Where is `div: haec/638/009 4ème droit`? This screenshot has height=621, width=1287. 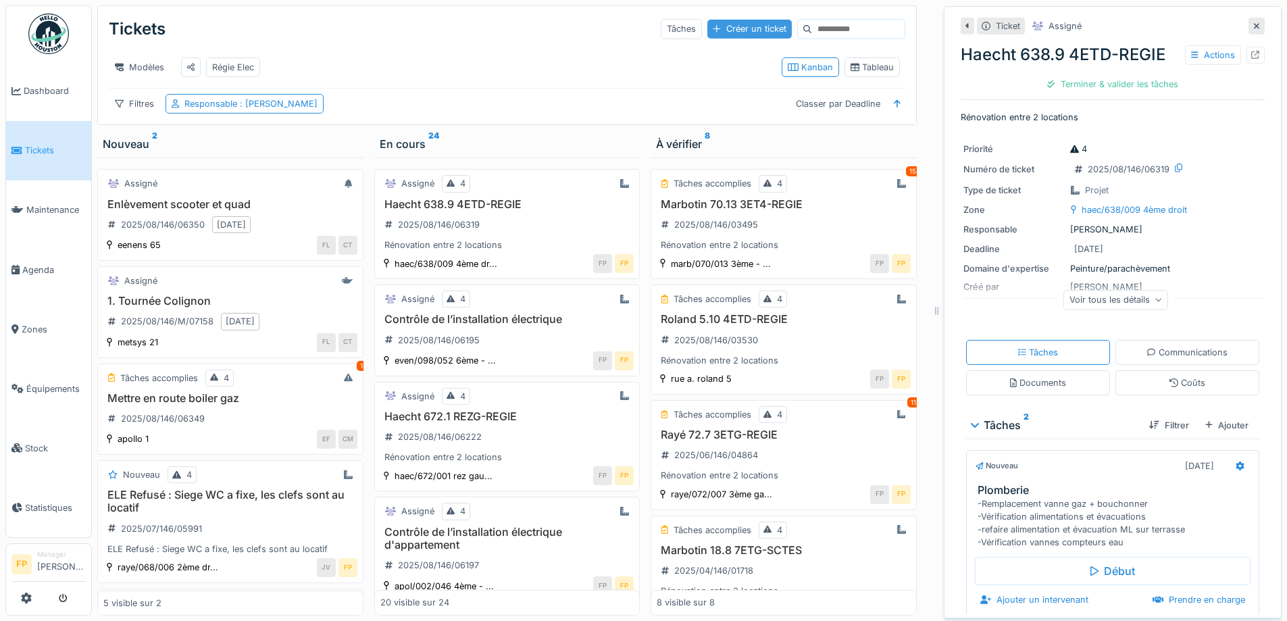
div: haec/638/009 4ème droit is located at coordinates (1134, 209).